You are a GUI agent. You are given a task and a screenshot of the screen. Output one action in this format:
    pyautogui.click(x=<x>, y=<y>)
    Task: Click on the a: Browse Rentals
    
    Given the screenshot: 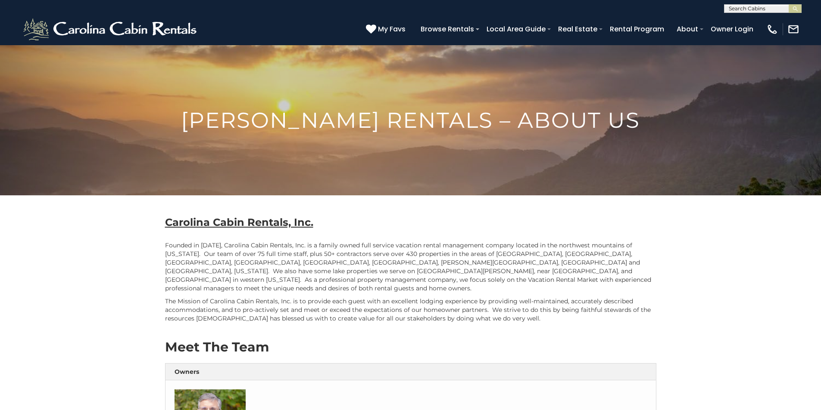 What is the action you would take?
    pyautogui.click(x=447, y=29)
    